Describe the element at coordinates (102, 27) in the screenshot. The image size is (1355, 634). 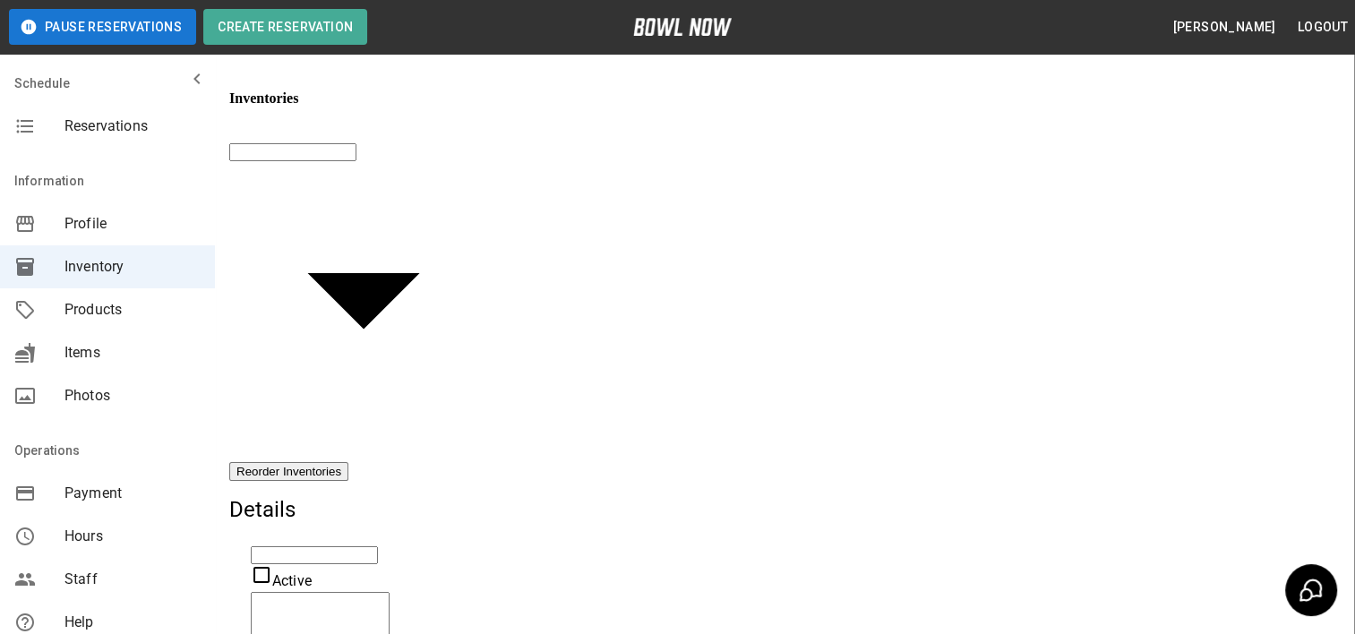
I see `button: Pause Reservations` at that location.